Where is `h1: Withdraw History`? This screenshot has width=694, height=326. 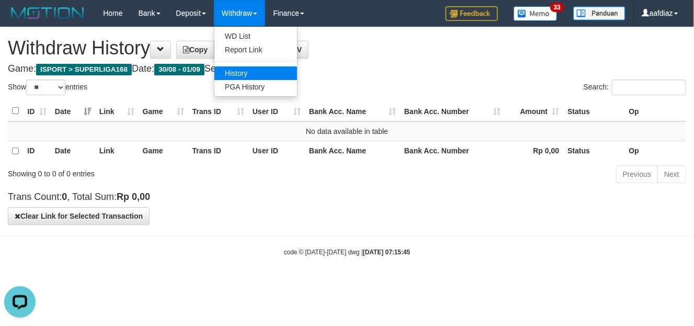 h1: Withdraw History is located at coordinates (347, 48).